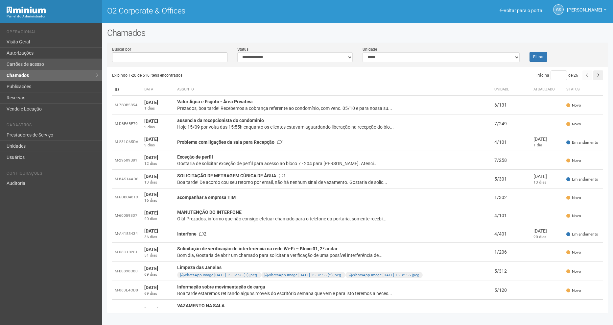 This screenshot has width=613, height=325. Describe the element at coordinates (333, 182) in the screenshot. I see `div: Boa tarde! De acordo cou seu retorno por email, não há nenhum sinal de vazamento. Gostaria de sol...` at that location.